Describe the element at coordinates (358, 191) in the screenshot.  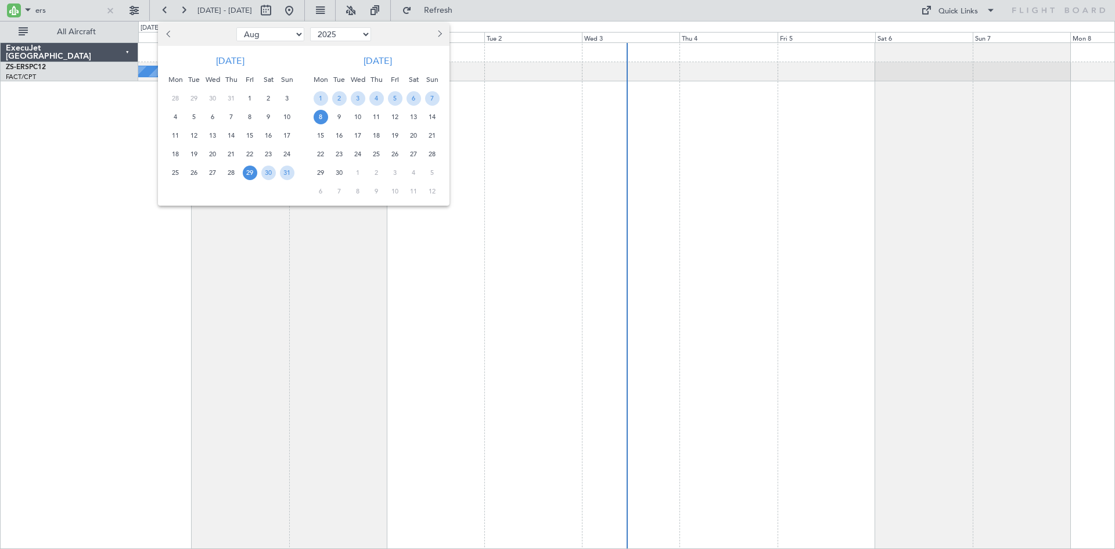
I see `div: 8-10-2025` at that location.